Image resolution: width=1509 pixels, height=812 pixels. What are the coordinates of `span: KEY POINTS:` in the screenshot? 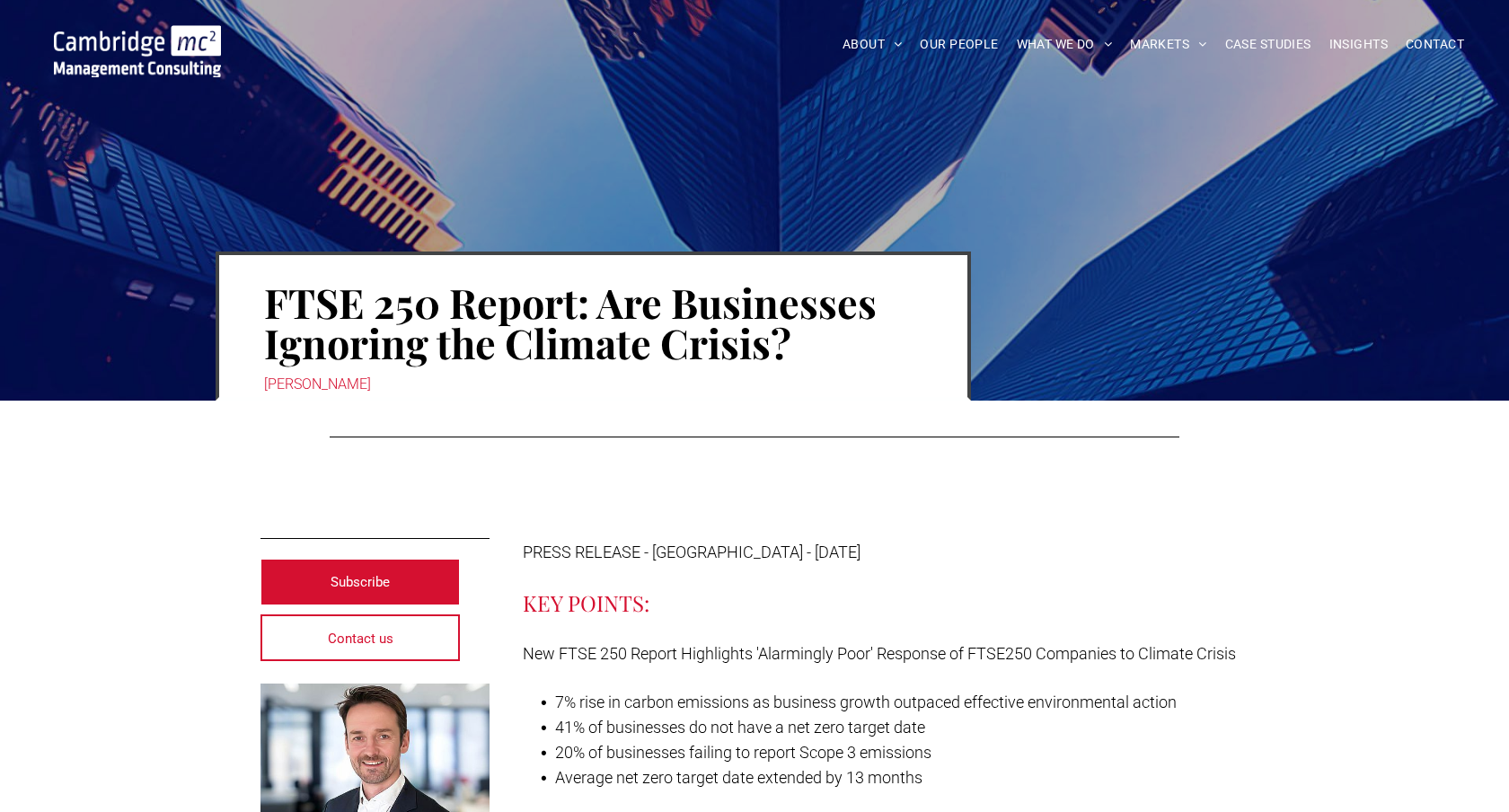 It's located at (585, 603).